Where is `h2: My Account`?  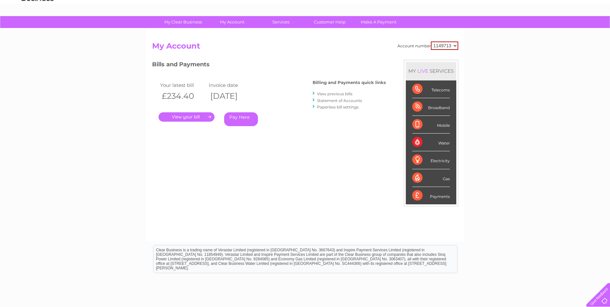
h2: My Account is located at coordinates (305, 48).